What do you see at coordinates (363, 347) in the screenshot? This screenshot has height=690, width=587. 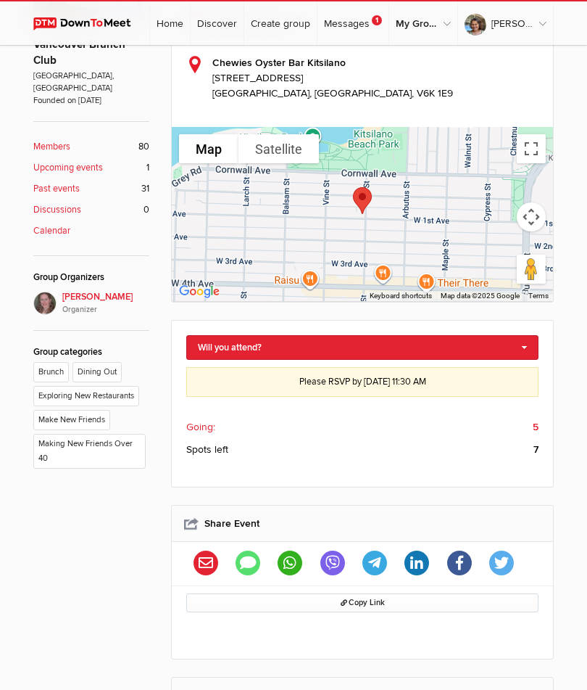 I see `a: Will you attend?` at bounding box center [363, 347].